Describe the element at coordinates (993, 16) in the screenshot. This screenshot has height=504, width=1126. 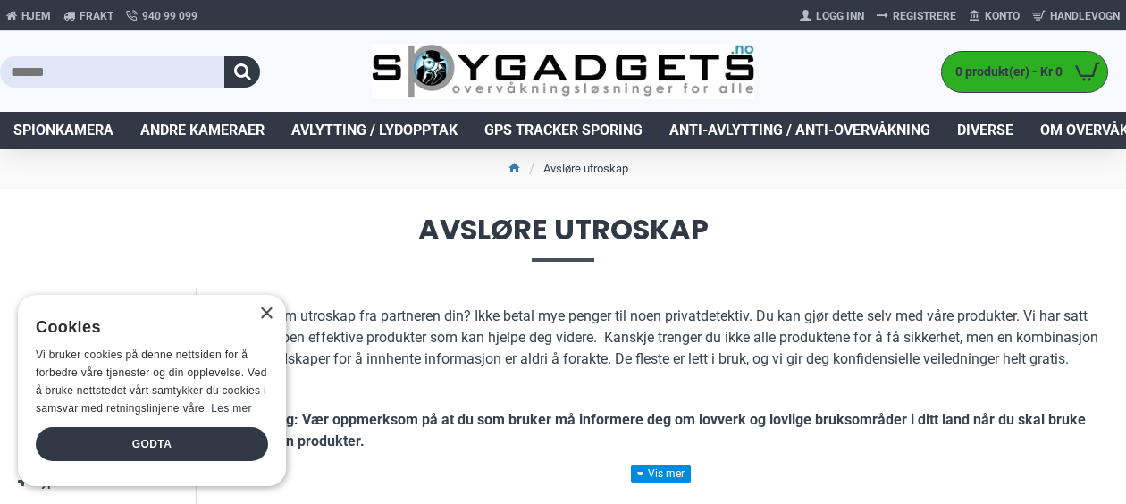
I see `a: Konto` at that location.